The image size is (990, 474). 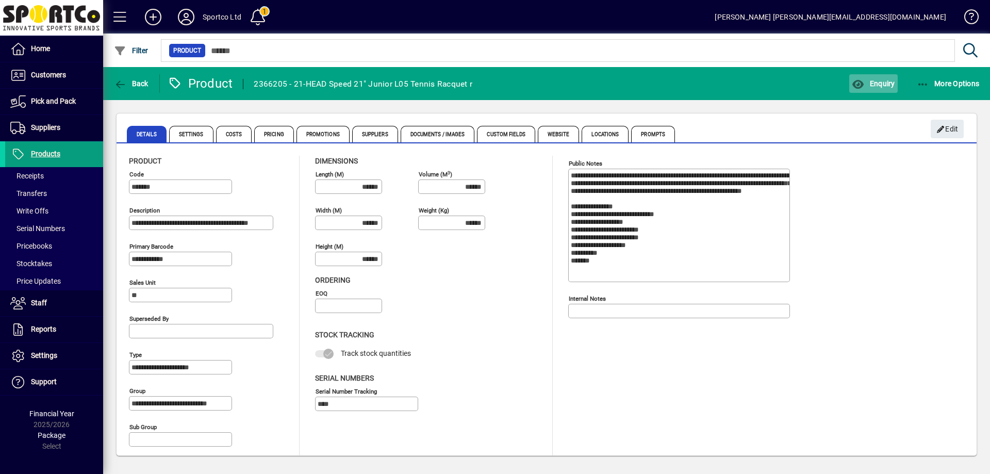 I want to click on div: Product, so click(x=200, y=84).